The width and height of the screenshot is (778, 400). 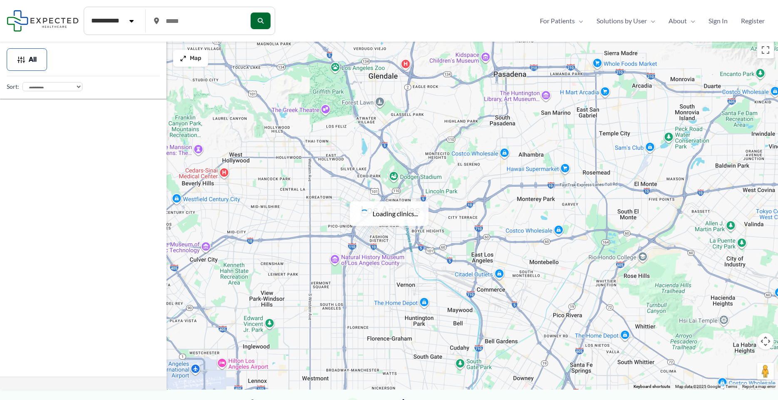 What do you see at coordinates (21, 60) in the screenshot?
I see `img: Filter` at bounding box center [21, 60].